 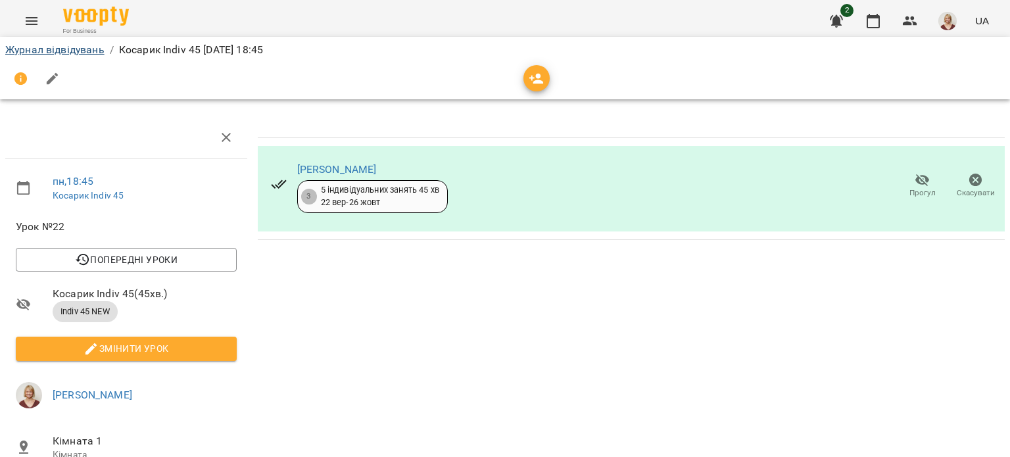 What do you see at coordinates (126, 260) in the screenshot?
I see `button: Попередні уроки` at bounding box center [126, 260].